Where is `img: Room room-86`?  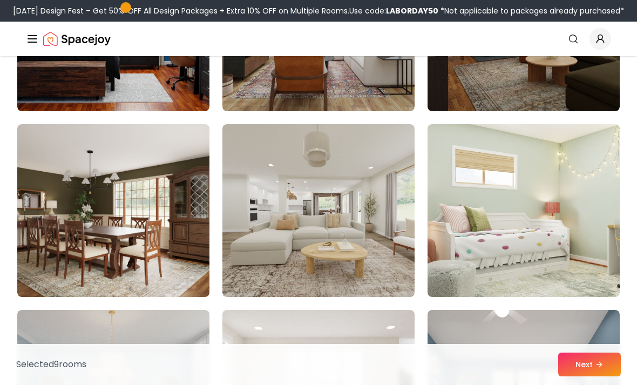
img: Room room-86 is located at coordinates (319, 211).